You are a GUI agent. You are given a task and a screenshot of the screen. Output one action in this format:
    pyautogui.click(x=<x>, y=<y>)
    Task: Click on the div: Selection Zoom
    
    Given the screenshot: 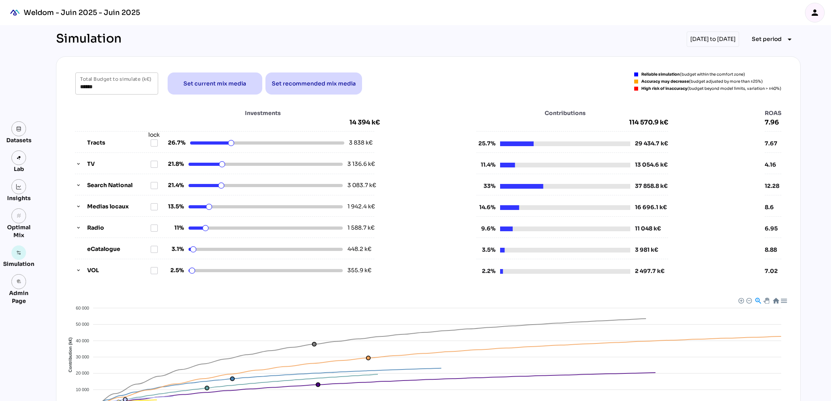 What is the action you would take?
    pyautogui.click(x=757, y=300)
    